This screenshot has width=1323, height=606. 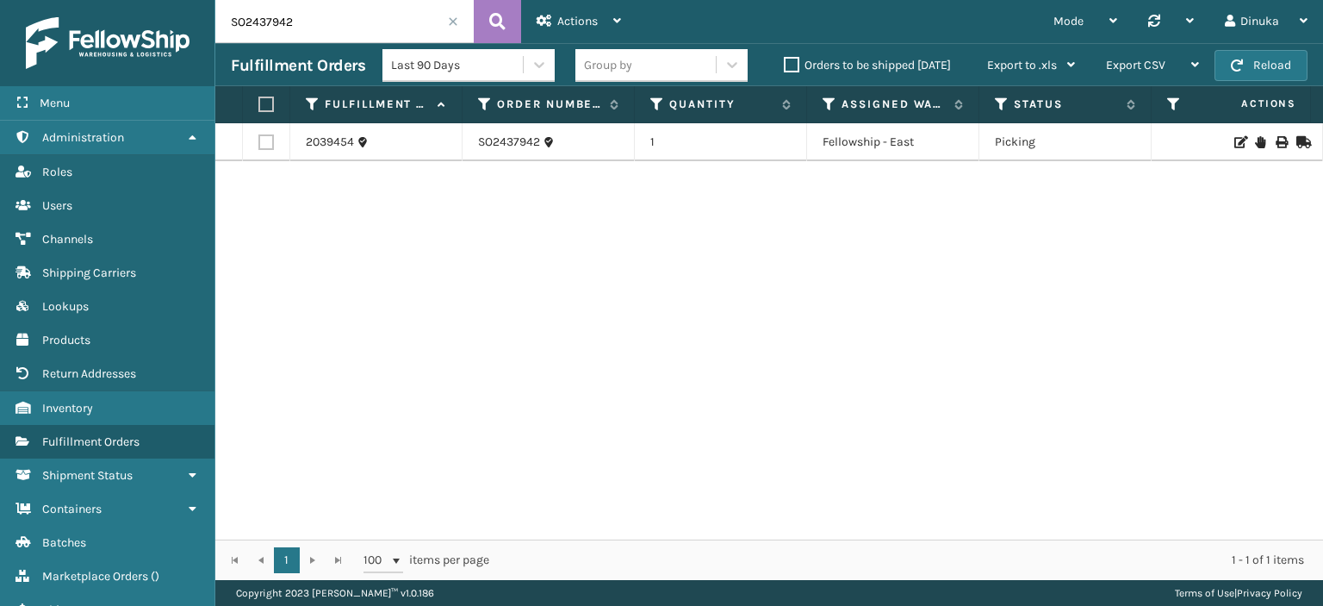 What do you see at coordinates (287, 560) in the screenshot?
I see `a: 1` at bounding box center [287, 560].